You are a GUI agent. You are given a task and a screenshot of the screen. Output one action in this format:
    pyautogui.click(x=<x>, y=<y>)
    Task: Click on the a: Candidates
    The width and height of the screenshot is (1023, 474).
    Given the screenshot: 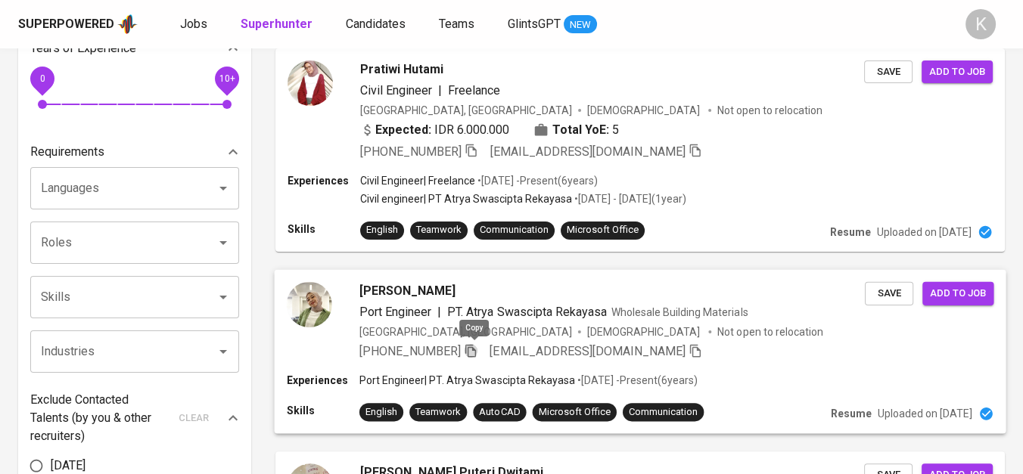 What is the action you would take?
    pyautogui.click(x=377, y=24)
    